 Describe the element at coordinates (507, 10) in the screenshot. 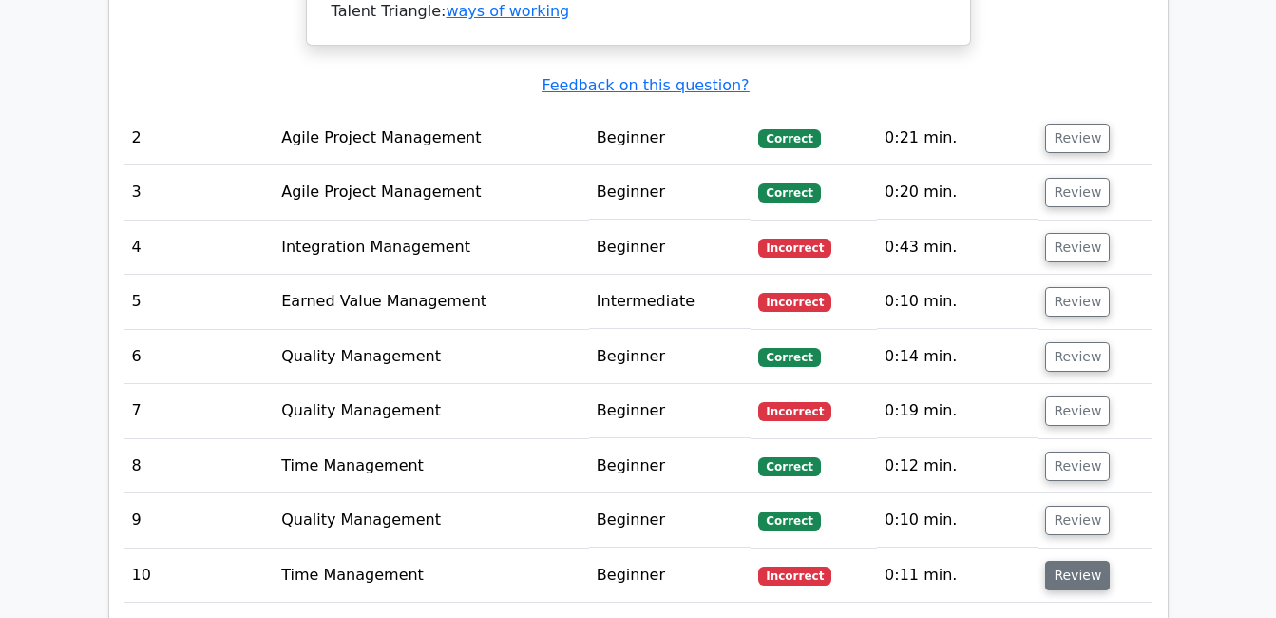

I see `a: ways of working` at that location.